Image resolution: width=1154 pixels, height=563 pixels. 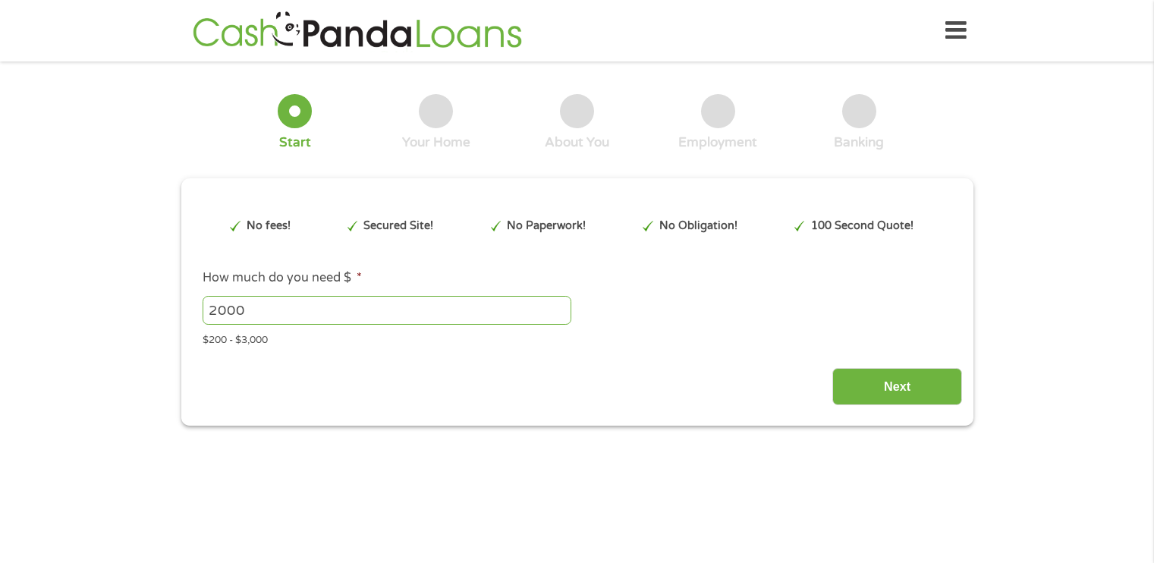 What do you see at coordinates (862, 226) in the screenshot?
I see `p: 100 Second Quote!` at bounding box center [862, 226].